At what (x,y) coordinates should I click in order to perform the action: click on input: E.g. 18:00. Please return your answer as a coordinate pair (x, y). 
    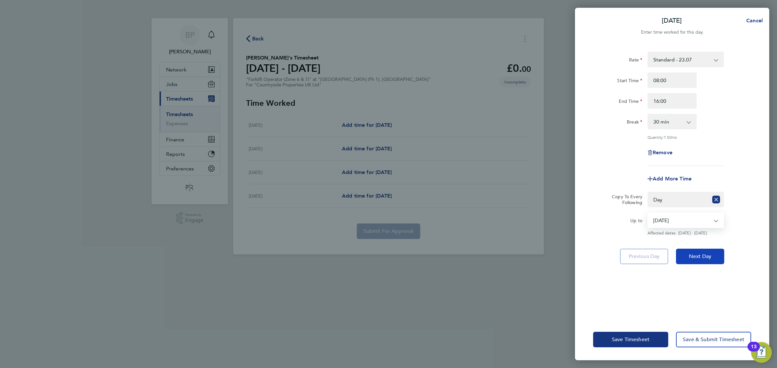
    Looking at the image, I should click on (672, 101).